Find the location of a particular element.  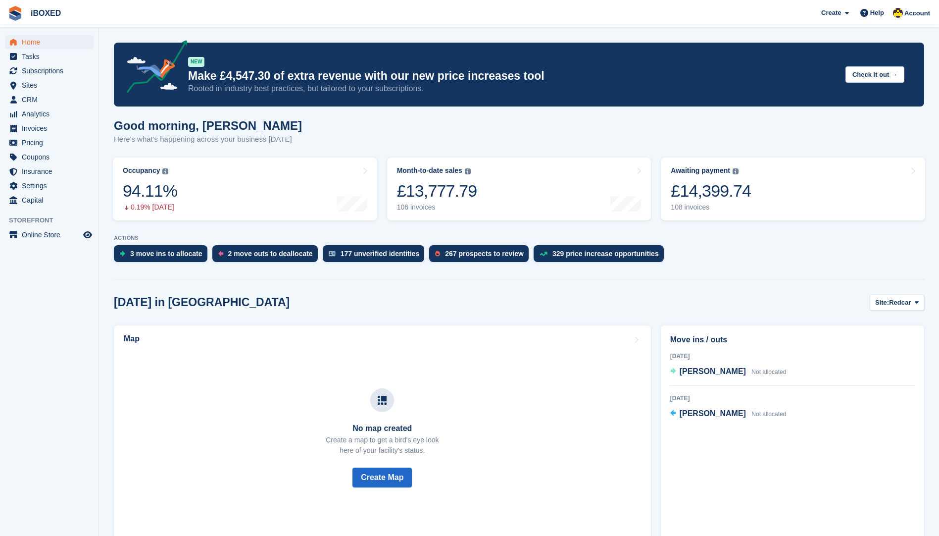

span: Account is located at coordinates (917, 13).